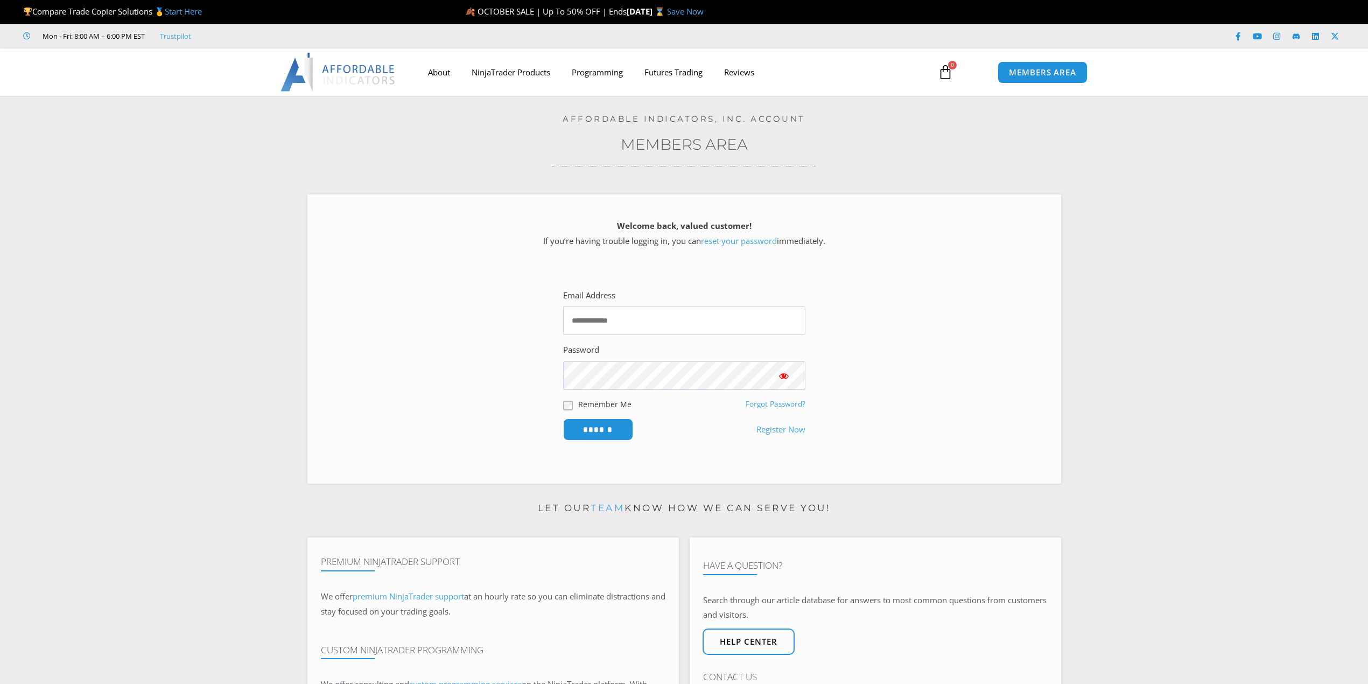  What do you see at coordinates (685, 11) in the screenshot?
I see `a: Save Now` at bounding box center [685, 11].